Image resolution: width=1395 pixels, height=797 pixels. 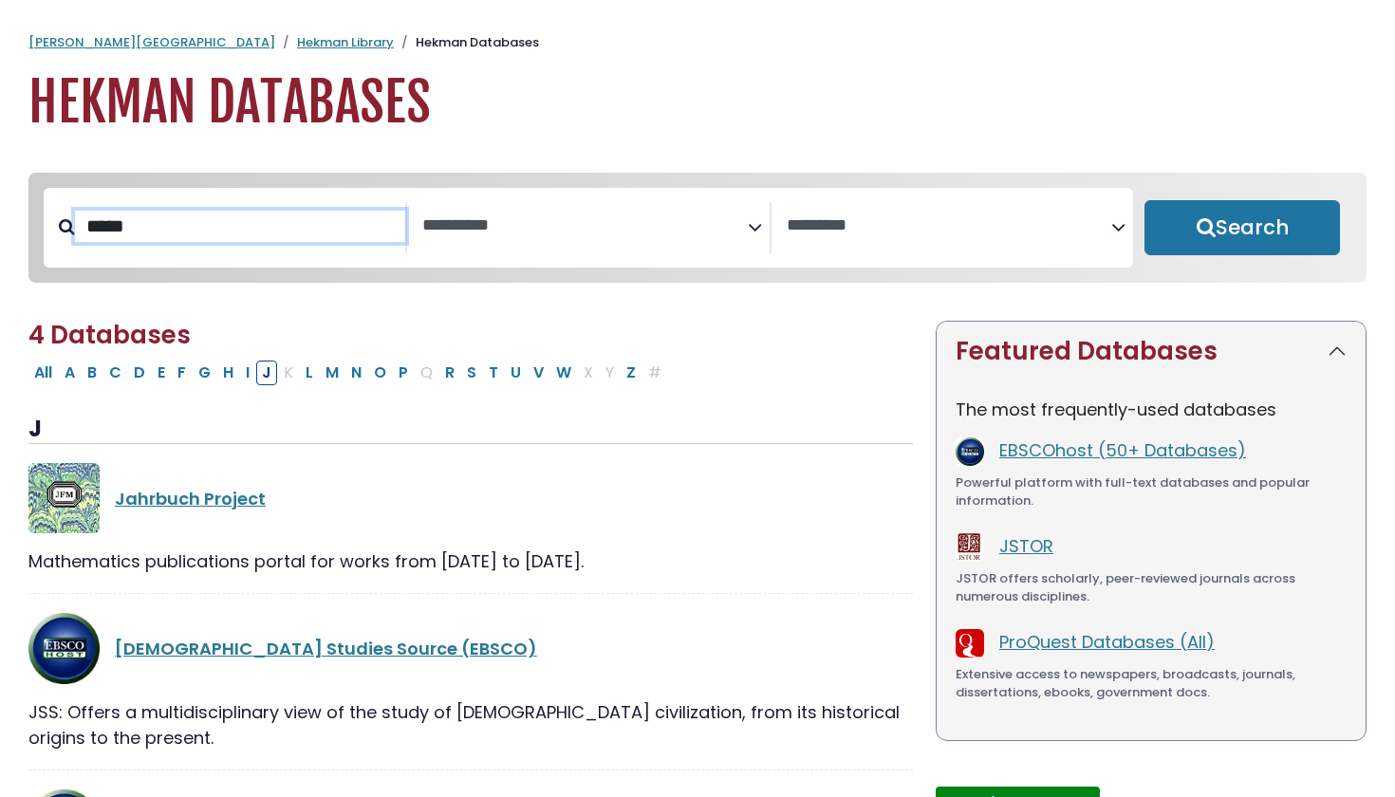 I want to click on button: Filter Results P, so click(x=403, y=373).